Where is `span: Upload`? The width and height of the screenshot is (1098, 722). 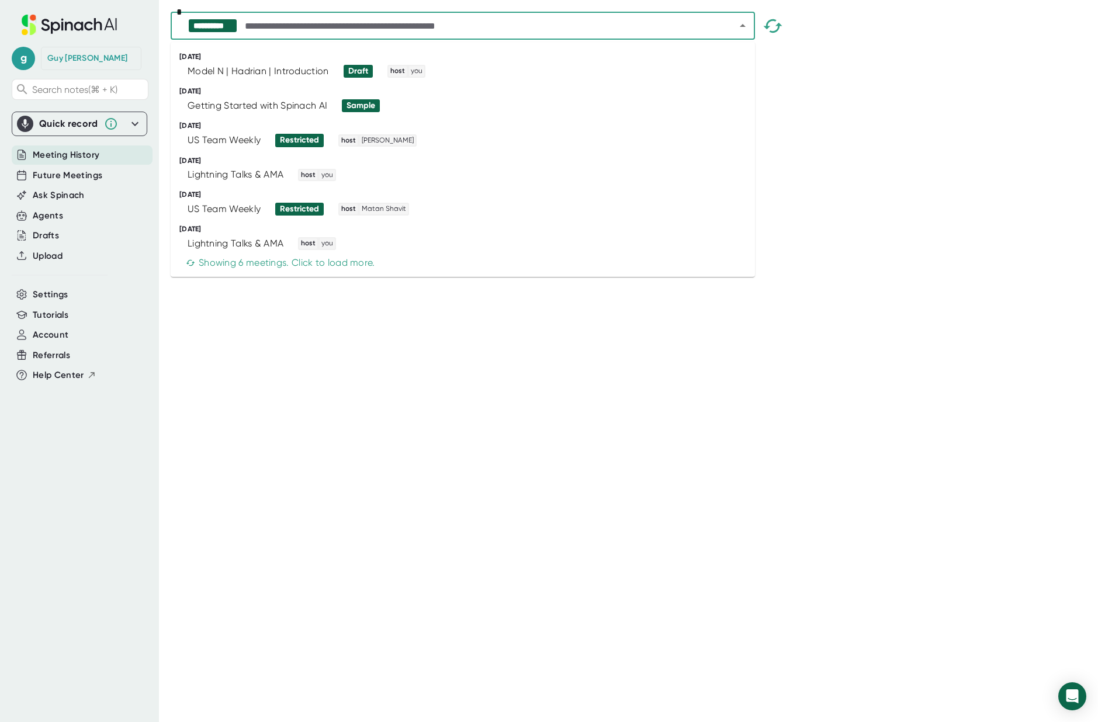 span: Upload is located at coordinates (47, 256).